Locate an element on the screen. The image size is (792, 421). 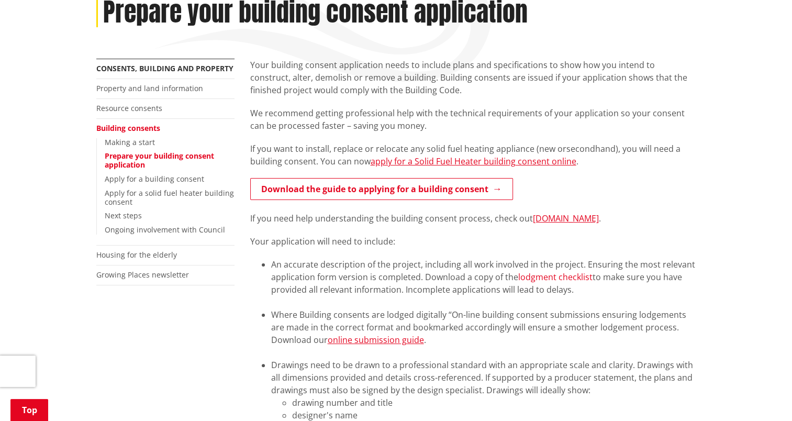
li: Where Building consents are lodged digitally “On-line building consent submissions ensuring lodge... is located at coordinates (484, 334).